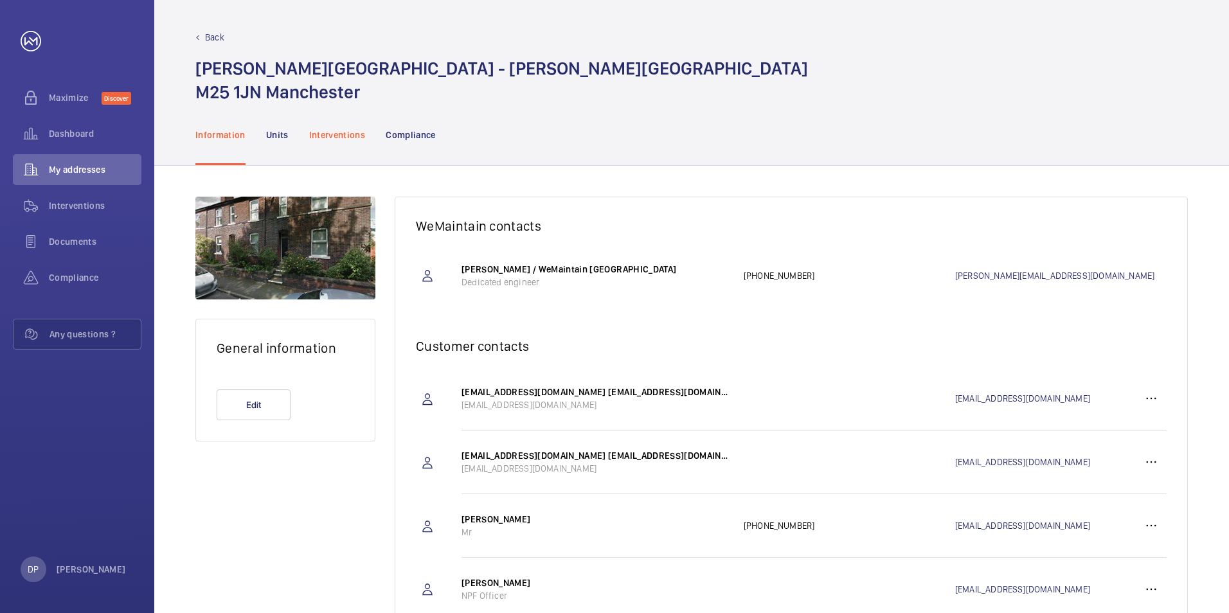 This screenshot has width=1229, height=613. I want to click on span: Discover, so click(116, 98).